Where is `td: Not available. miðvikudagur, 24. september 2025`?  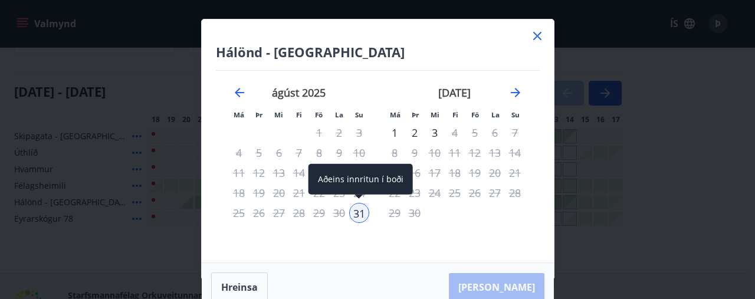
td: Not available. miðvikudagur, 24. september 2025 is located at coordinates (435, 193).